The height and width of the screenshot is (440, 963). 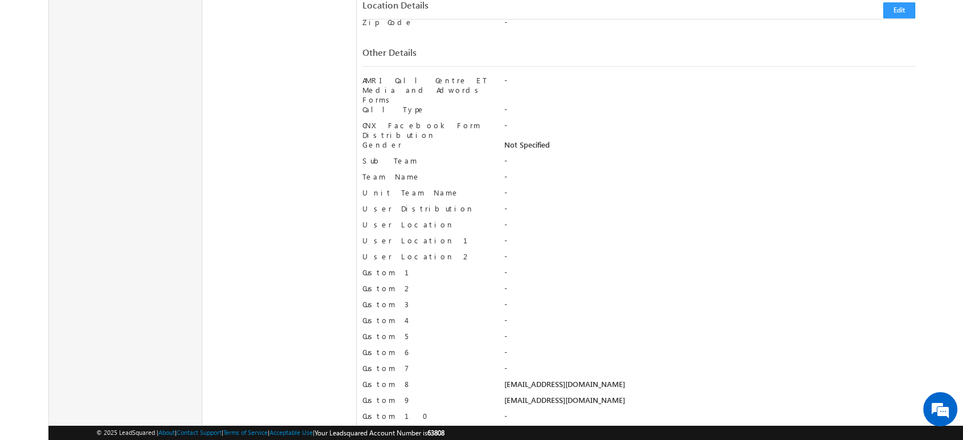 What do you see at coordinates (426, 387) in the screenshot?
I see `div: Custom 8` at bounding box center [426, 387].